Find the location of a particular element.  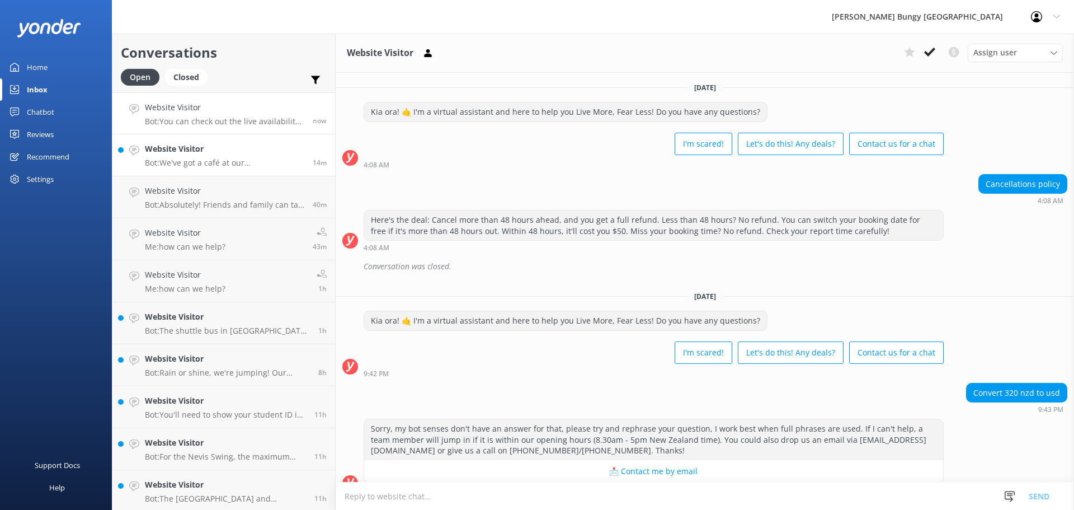

span: Assign user is located at coordinates (995, 53).